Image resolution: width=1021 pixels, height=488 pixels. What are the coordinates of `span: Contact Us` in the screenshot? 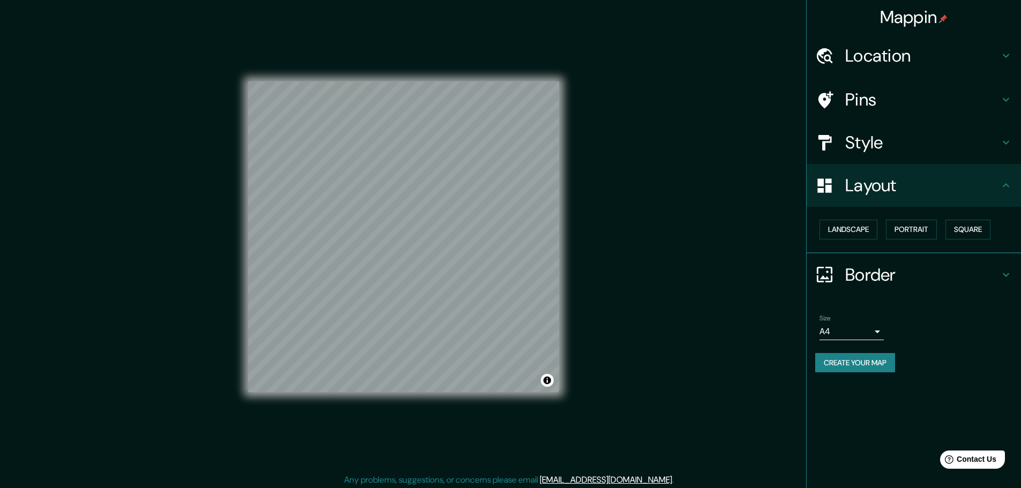 It's located at (51, 13).